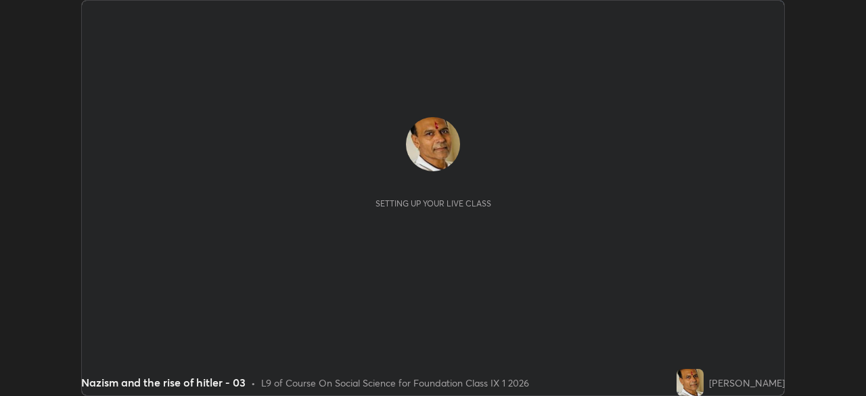 This screenshot has height=396, width=866. I want to click on div: Setting up your live class, so click(433, 203).